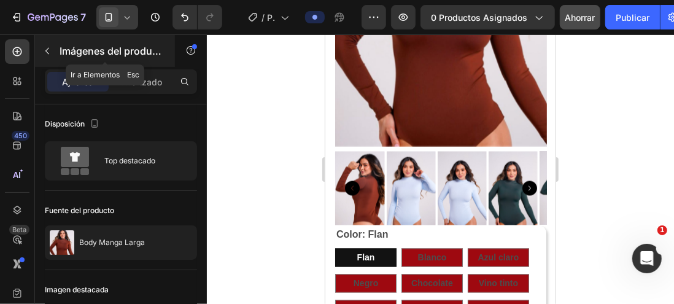  I want to click on font: Fuente del producto, so click(79, 210).